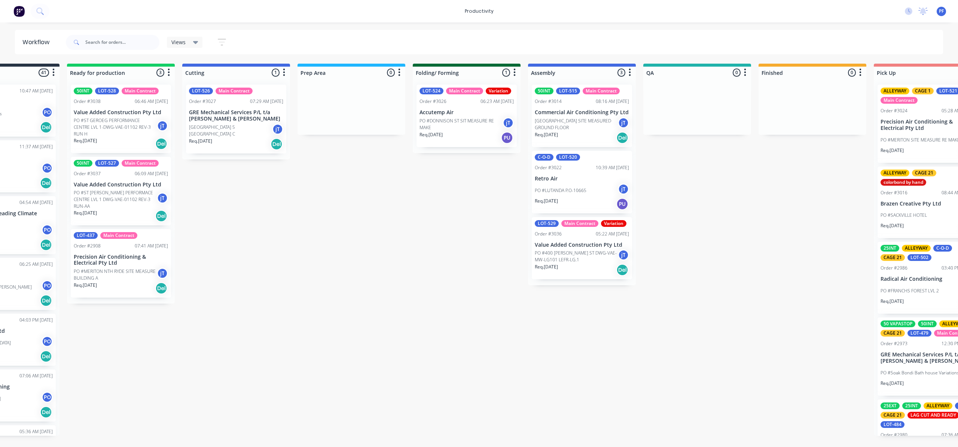 This screenshot has height=447, width=958. Describe the element at coordinates (107, 163) in the screenshot. I see `div: LOT-527` at that location.